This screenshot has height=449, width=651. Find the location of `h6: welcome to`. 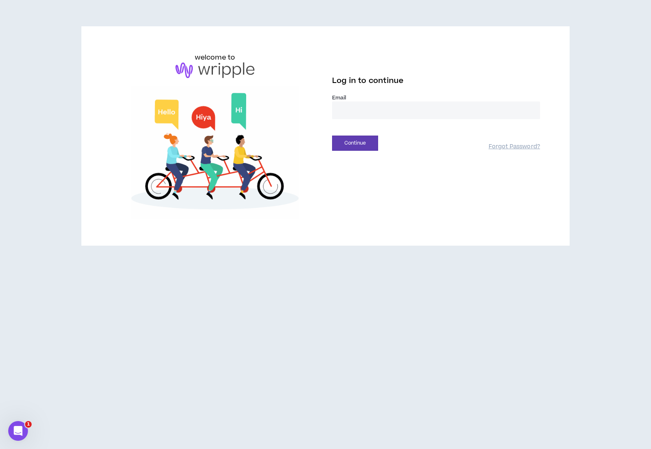

h6: welcome to is located at coordinates (215, 58).